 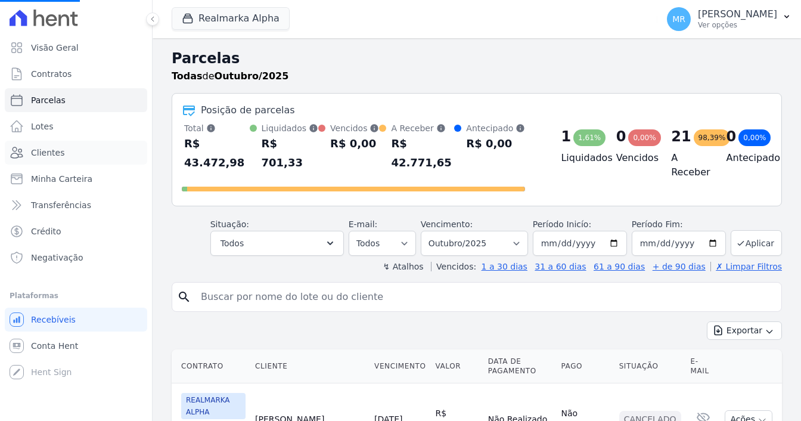 What do you see at coordinates (679, 19) in the screenshot?
I see `span: MR` at bounding box center [679, 19].